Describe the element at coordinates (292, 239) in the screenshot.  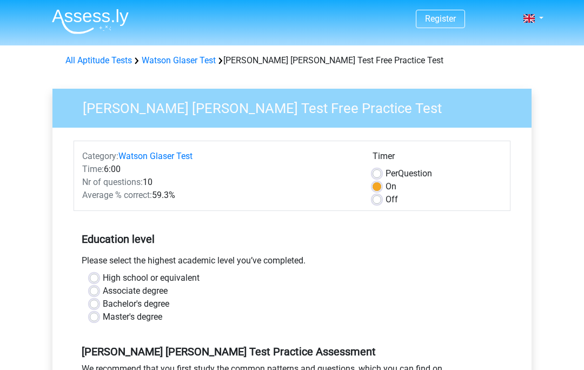
I see `h5: Education level` at that location.